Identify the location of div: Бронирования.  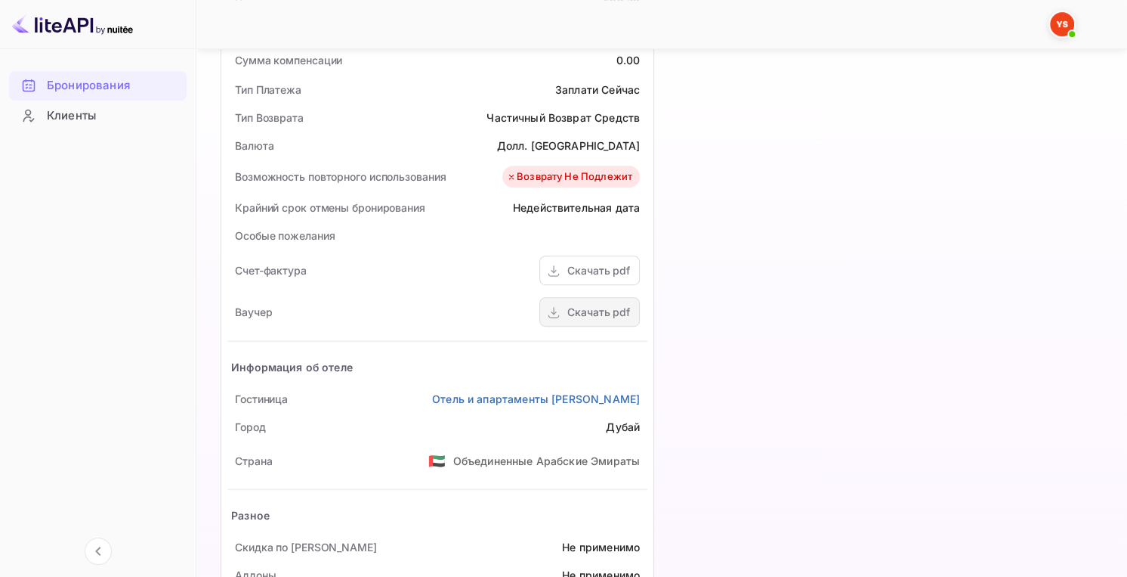
(97, 85).